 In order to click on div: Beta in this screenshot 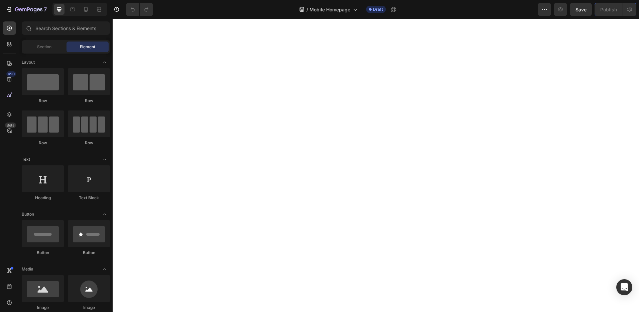, I will do `click(10, 125)`.